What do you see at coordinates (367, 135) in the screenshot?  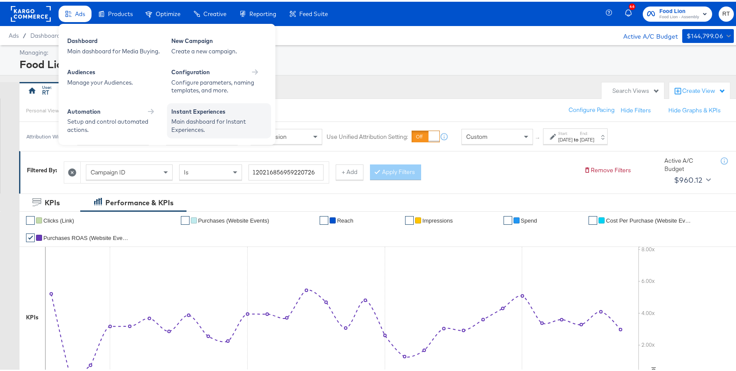 I see `label: Use Unified Attribution Setting:` at bounding box center [367, 135].